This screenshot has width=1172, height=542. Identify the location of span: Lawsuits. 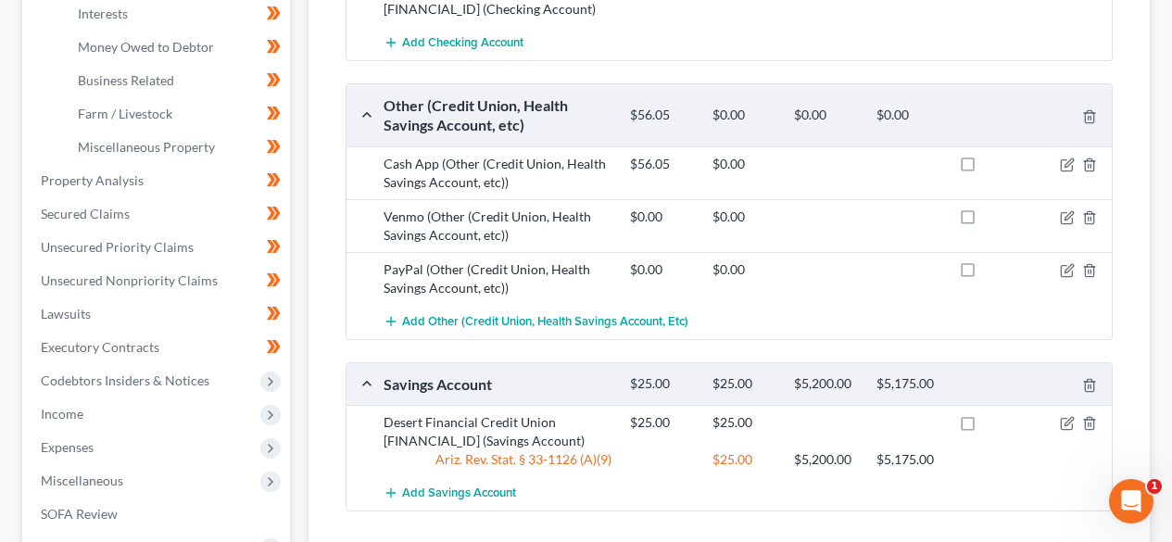
(66, 313).